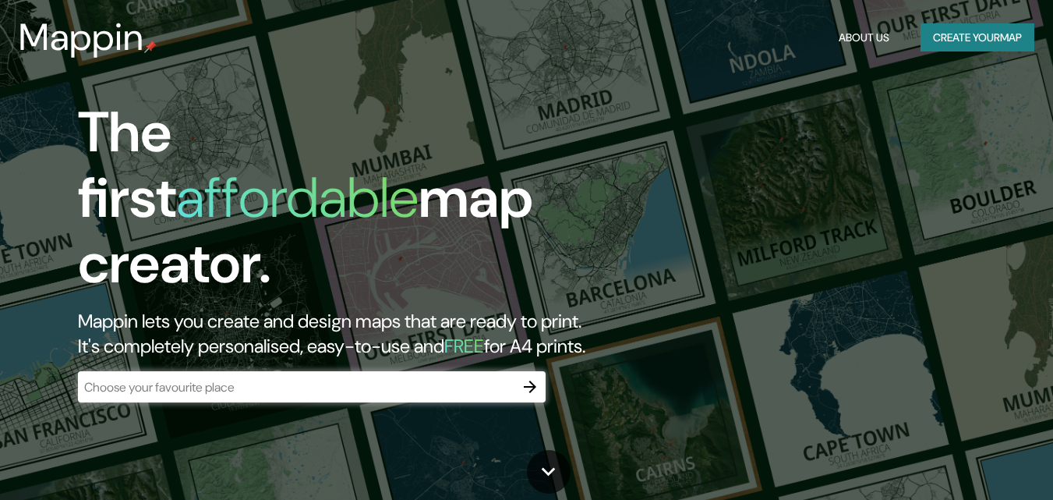 The height and width of the screenshot is (500, 1053). What do you see at coordinates (977, 37) in the screenshot?
I see `button: Create yourmap` at bounding box center [977, 37].